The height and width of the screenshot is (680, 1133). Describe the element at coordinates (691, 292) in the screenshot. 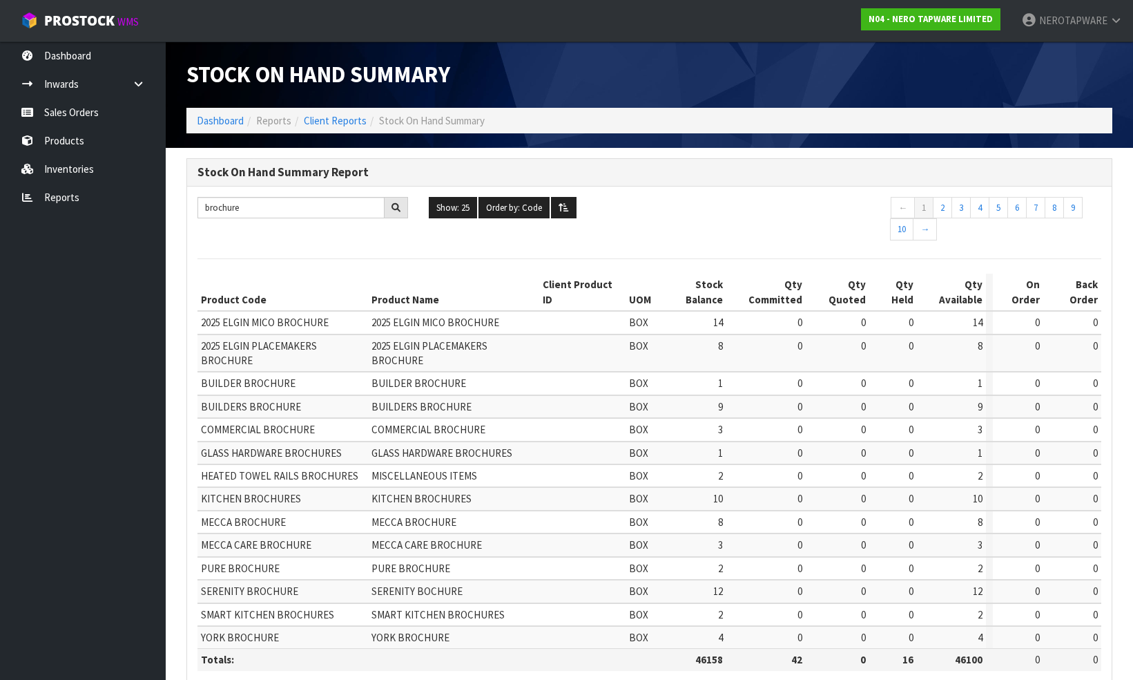

I see `th: Stock Balance` at that location.